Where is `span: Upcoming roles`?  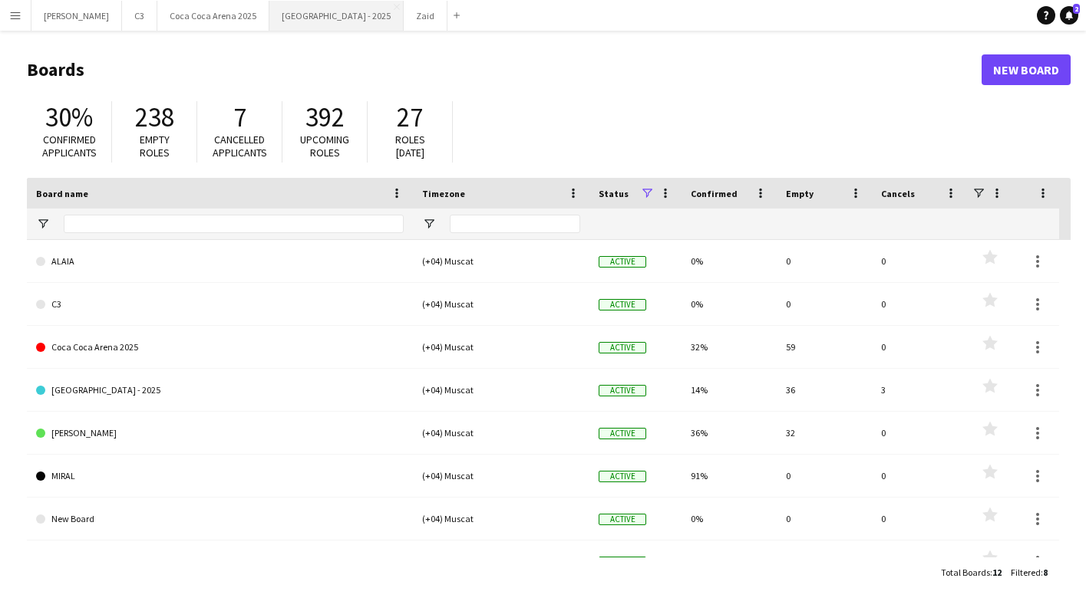
span: Upcoming roles is located at coordinates (325, 146).